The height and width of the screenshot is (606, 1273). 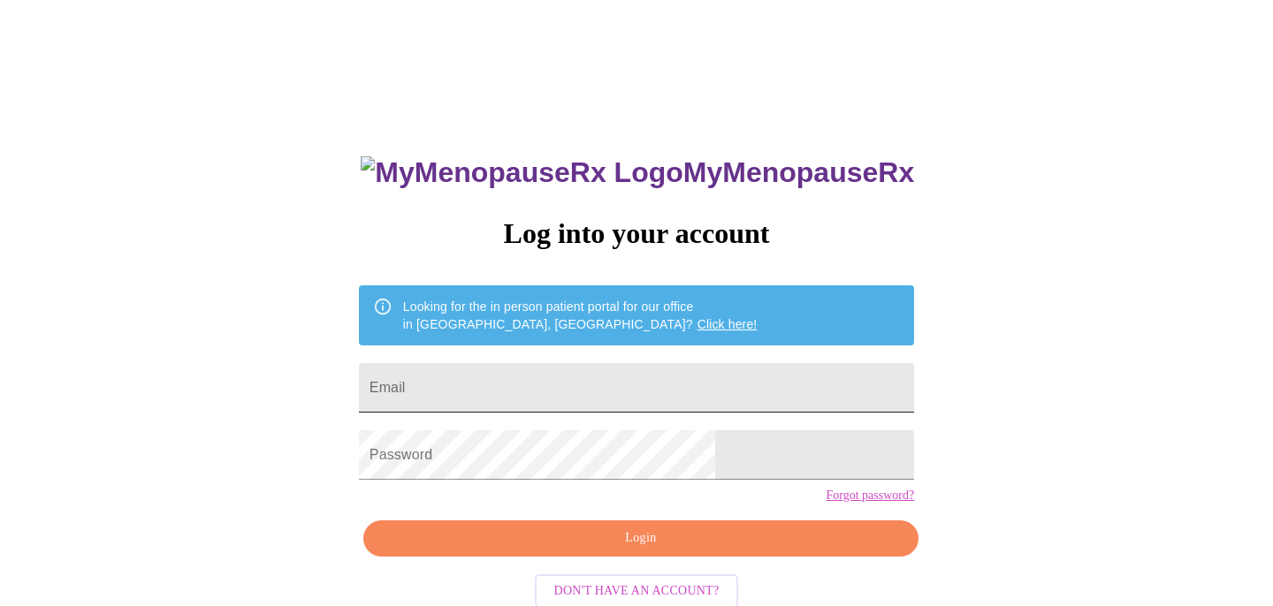 I want to click on a: Don't have an account?, so click(x=636, y=590).